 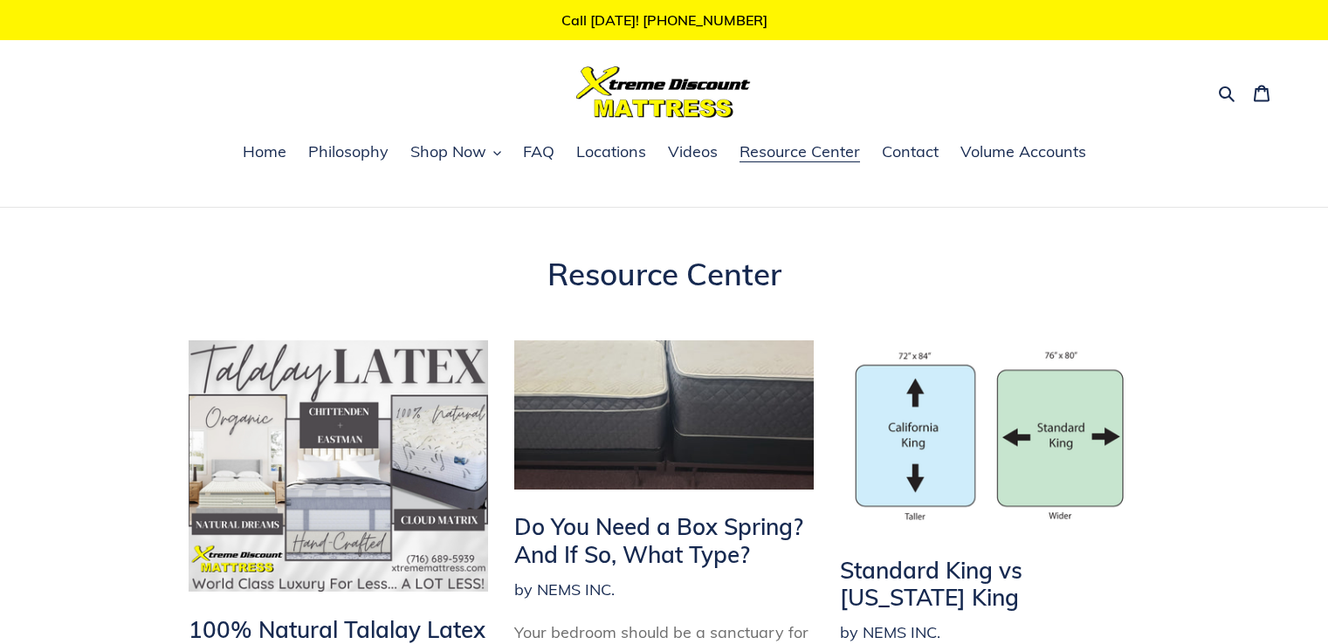 What do you see at coordinates (664, 454) in the screenshot?
I see `a: Do You Need a Box Spring? And If So, What Type?` at bounding box center [664, 454].